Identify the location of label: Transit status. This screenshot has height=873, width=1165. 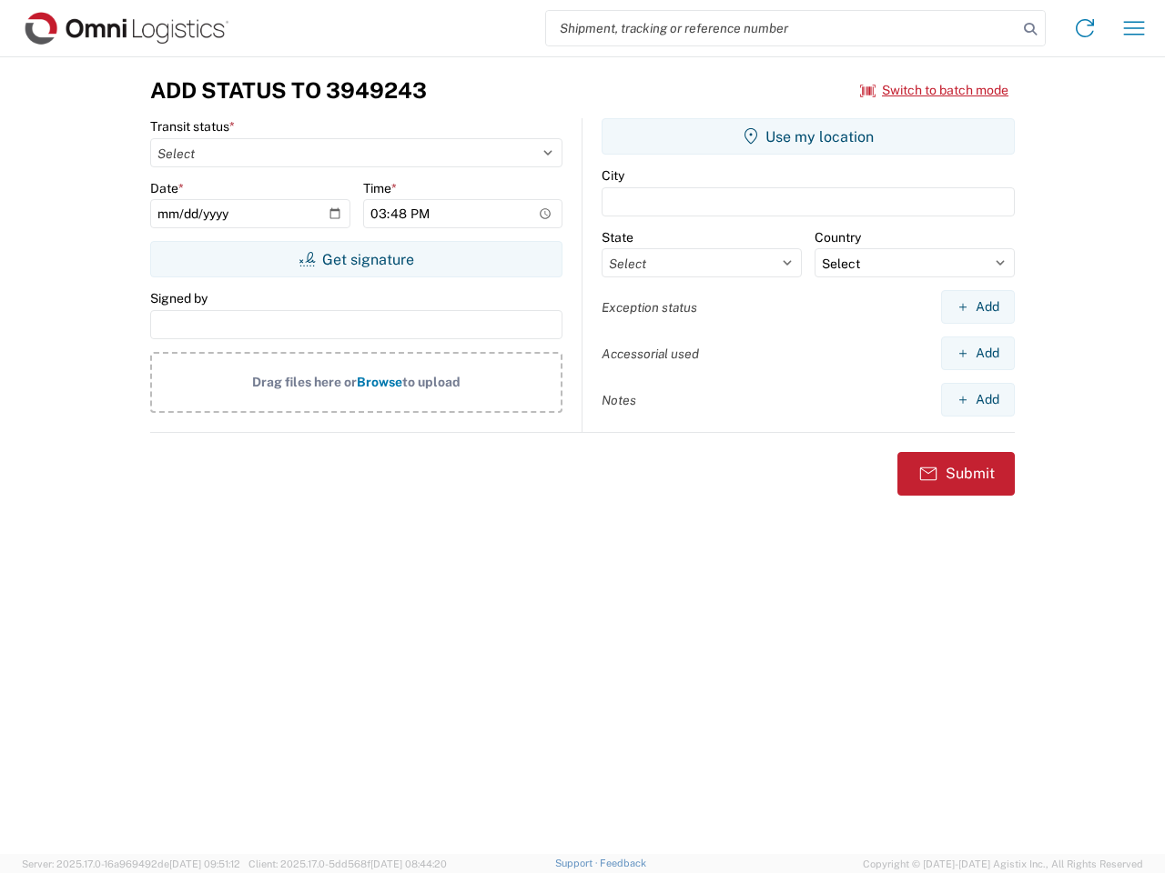
(192, 126).